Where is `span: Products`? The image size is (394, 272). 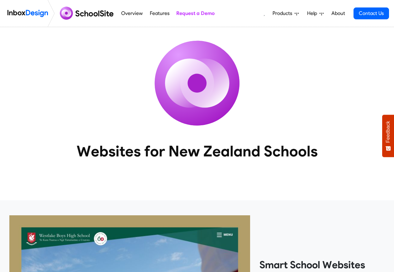 span: Products is located at coordinates (283, 13).